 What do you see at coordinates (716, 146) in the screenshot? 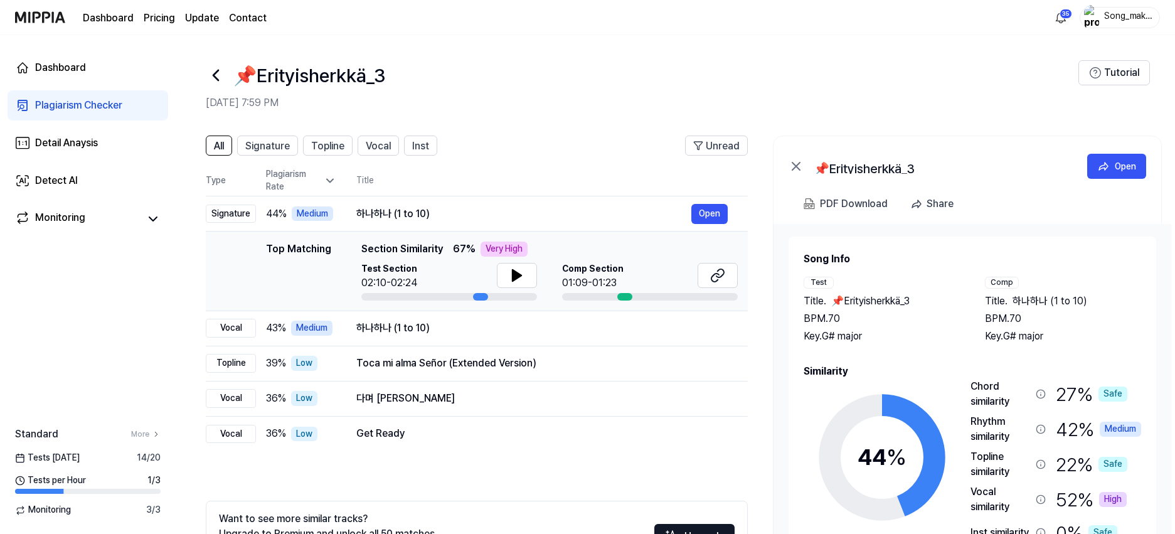
I see `button: Unread` at bounding box center [716, 146].